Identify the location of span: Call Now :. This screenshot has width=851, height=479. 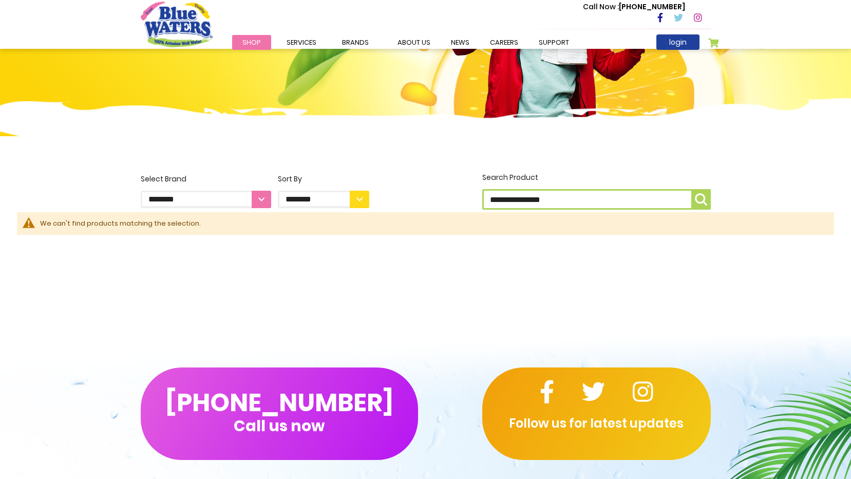
(601, 7).